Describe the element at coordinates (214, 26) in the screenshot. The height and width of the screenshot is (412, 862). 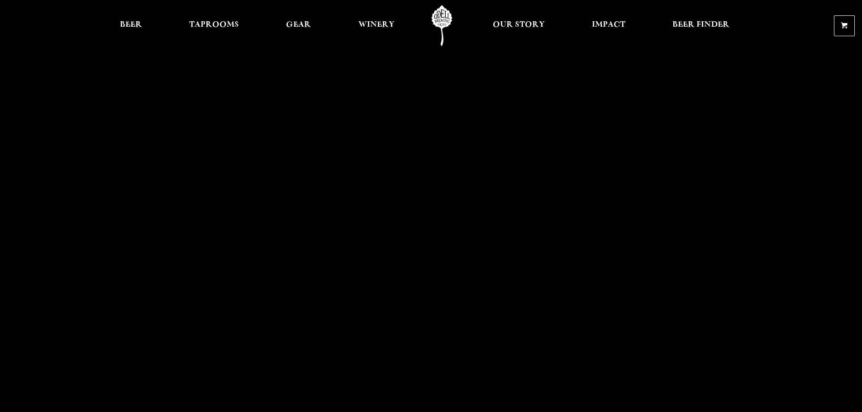
I see `a: Taprooms` at that location.